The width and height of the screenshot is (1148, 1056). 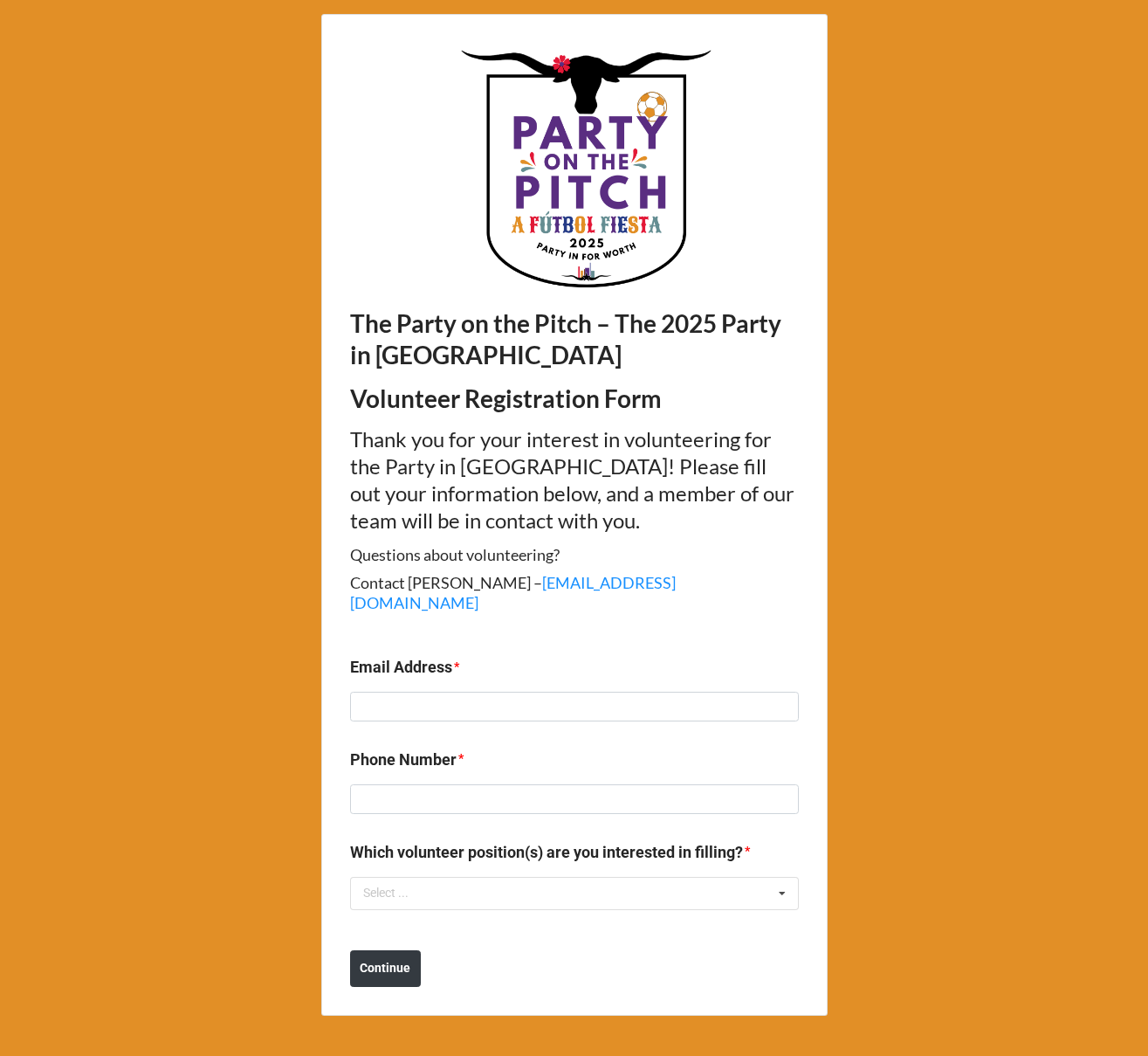 I want to click on b: Continue, so click(x=385, y=967).